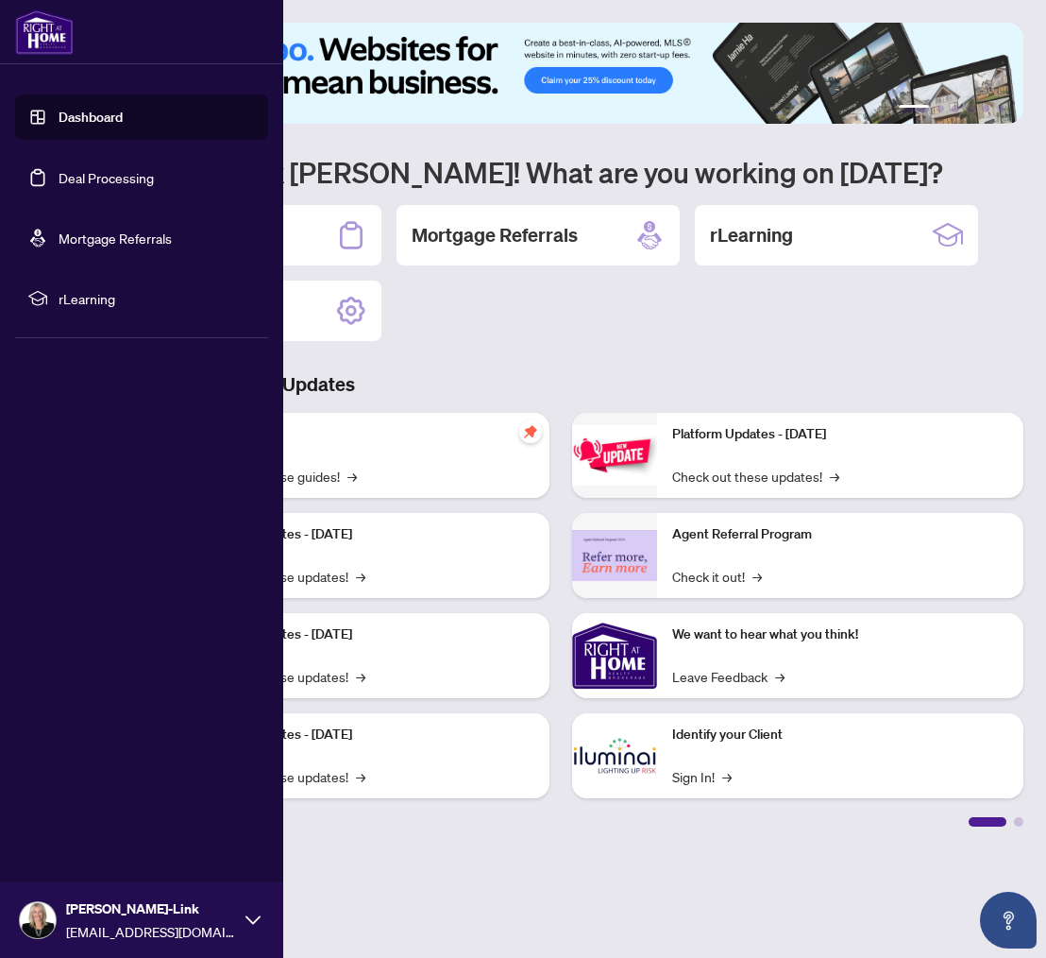  Describe the element at coordinates (44, 32) in the screenshot. I see `img: logo` at that location.